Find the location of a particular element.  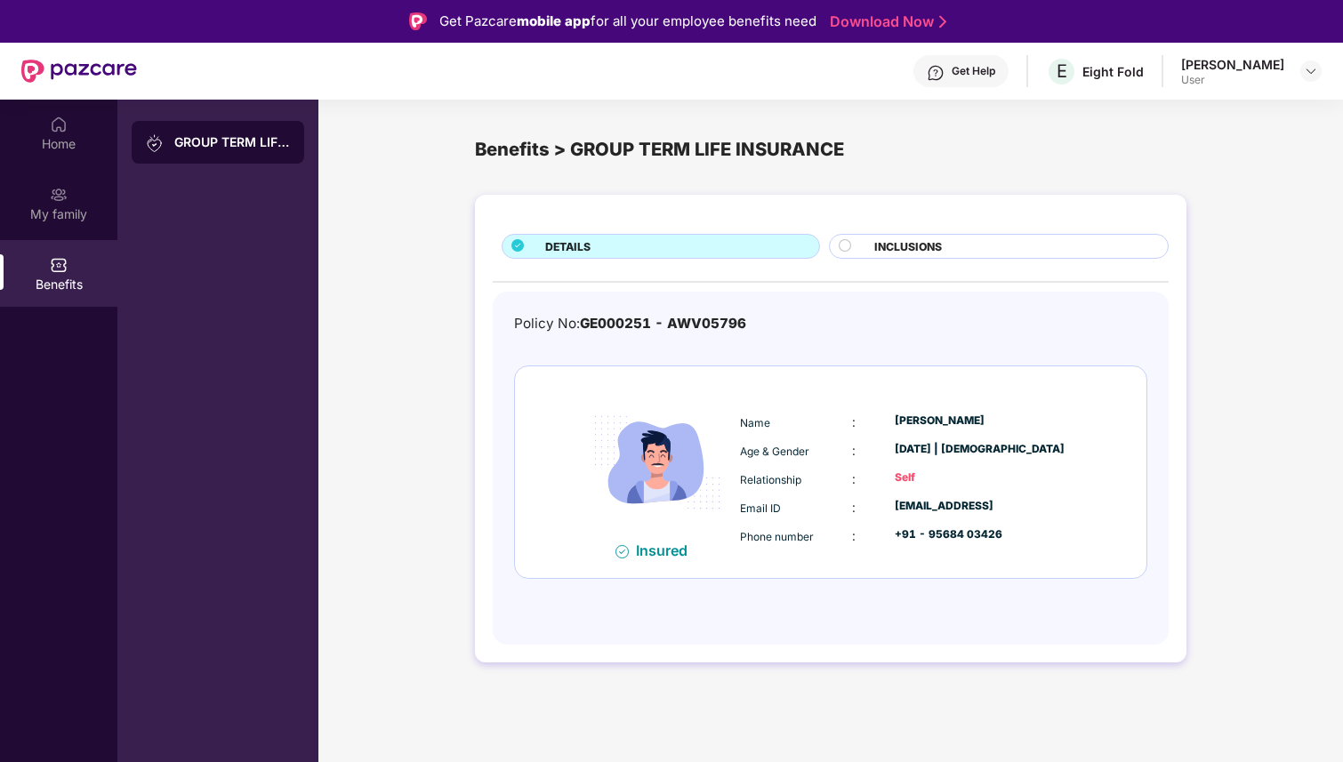

div: Self is located at coordinates (986, 477).